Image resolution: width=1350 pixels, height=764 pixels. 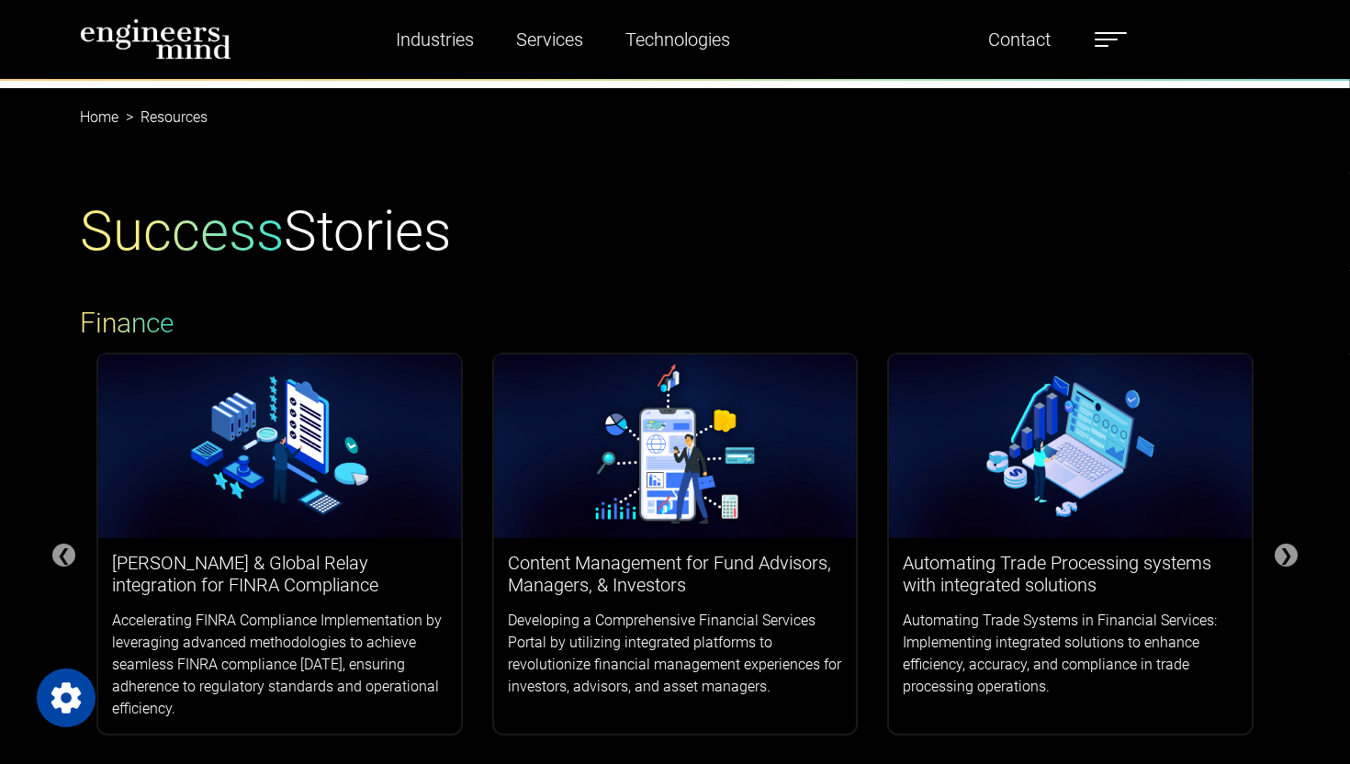 I want to click on a: Home, so click(x=99, y=117).